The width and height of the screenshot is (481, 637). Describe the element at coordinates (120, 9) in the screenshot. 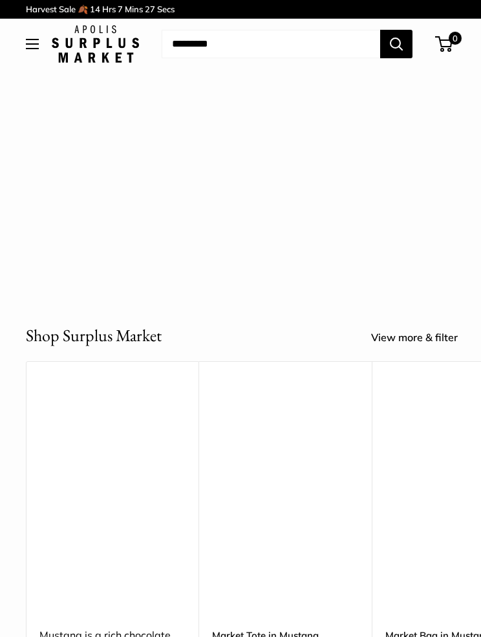

I see `span: 7` at that location.